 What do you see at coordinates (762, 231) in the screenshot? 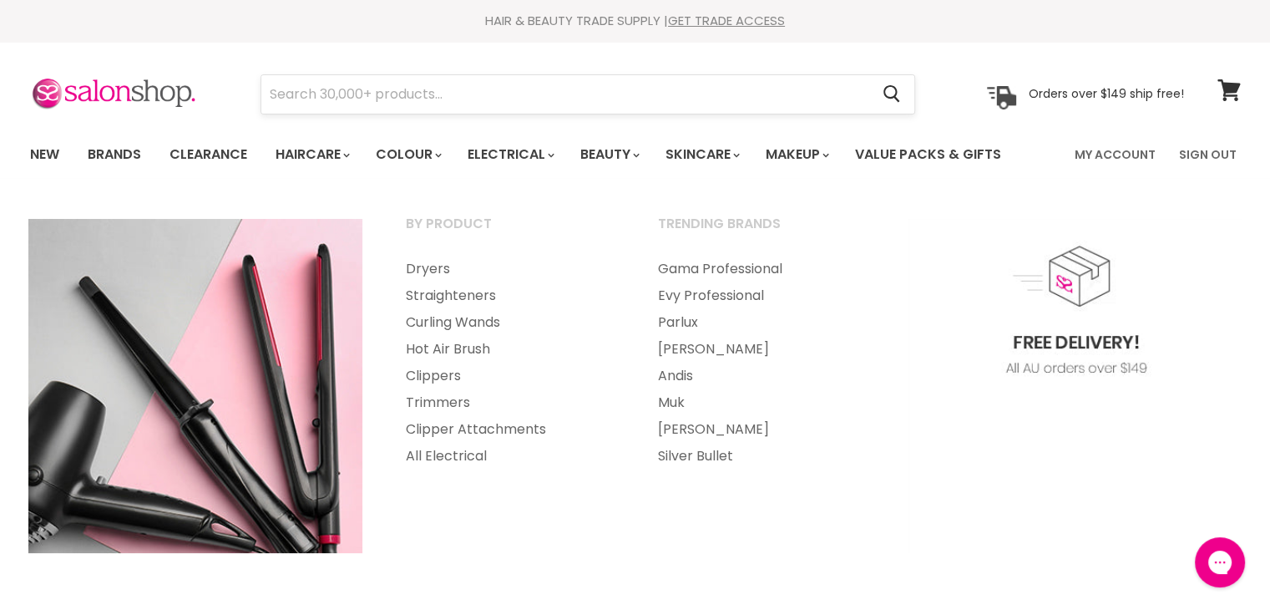
I see `a: Trending Brands` at bounding box center [762, 231].